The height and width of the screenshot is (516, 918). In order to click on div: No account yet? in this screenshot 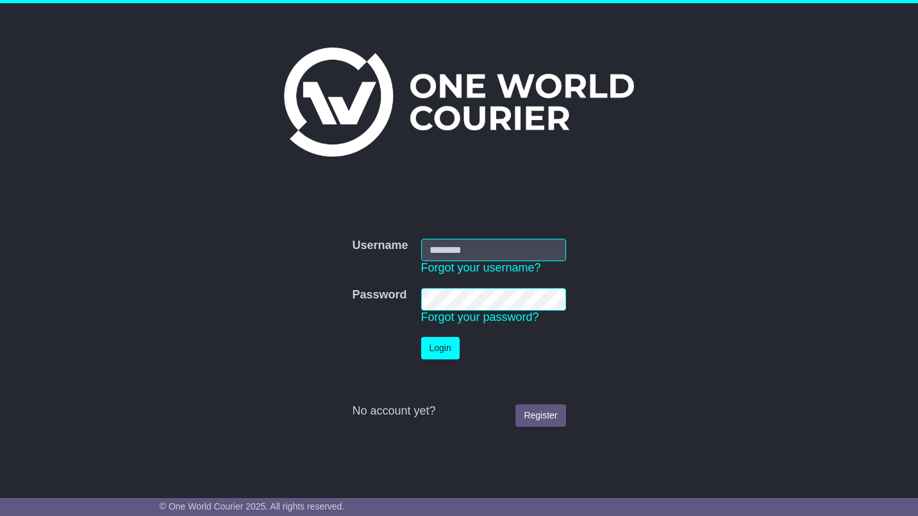, I will do `click(459, 411)`.